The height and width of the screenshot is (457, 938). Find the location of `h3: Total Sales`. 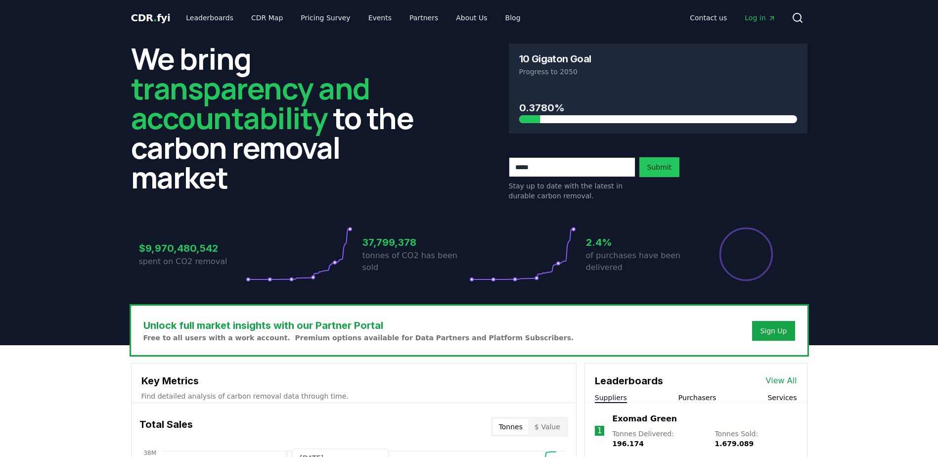

h3: Total Sales is located at coordinates (166, 427).